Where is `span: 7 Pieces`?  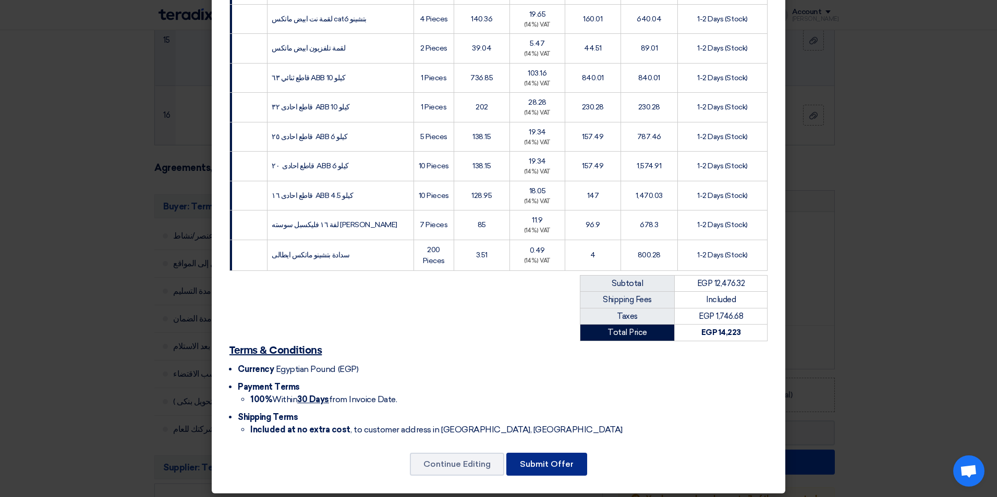
span: 7 Pieces is located at coordinates (433, 225).